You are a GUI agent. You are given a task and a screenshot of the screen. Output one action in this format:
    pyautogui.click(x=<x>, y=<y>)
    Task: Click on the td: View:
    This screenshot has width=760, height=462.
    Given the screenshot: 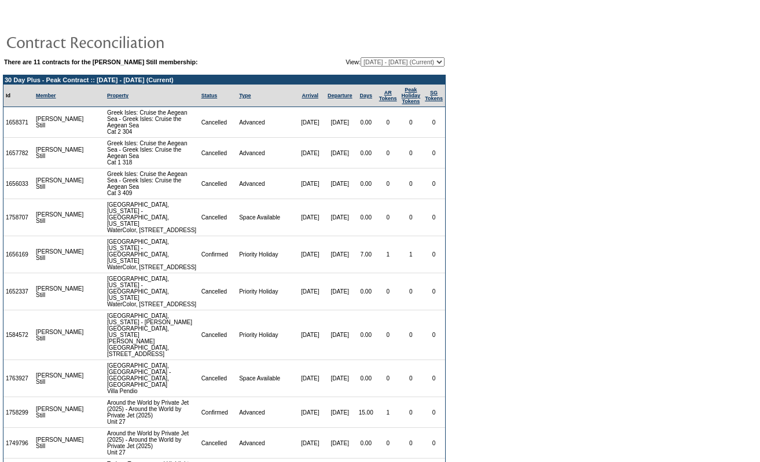 What is the action you would take?
    pyautogui.click(x=370, y=62)
    